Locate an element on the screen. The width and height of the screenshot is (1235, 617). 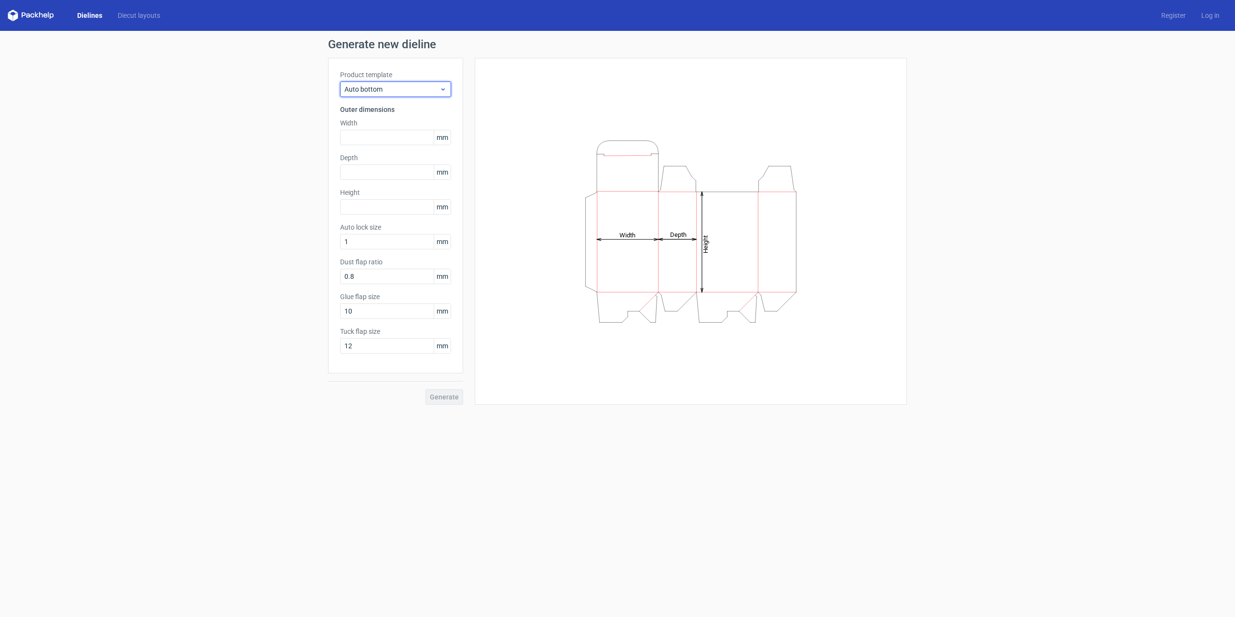
h3: Outer dimensions is located at coordinates (396, 109).